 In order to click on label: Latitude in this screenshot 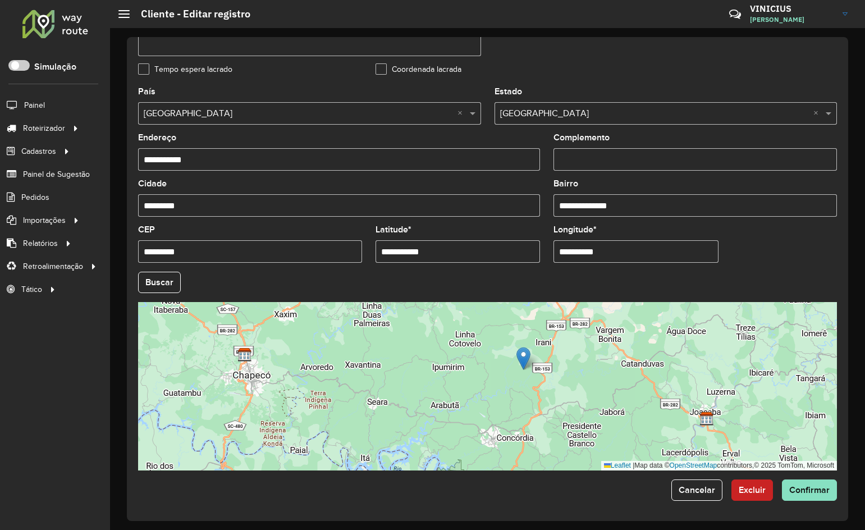, I will do `click(393, 229)`.